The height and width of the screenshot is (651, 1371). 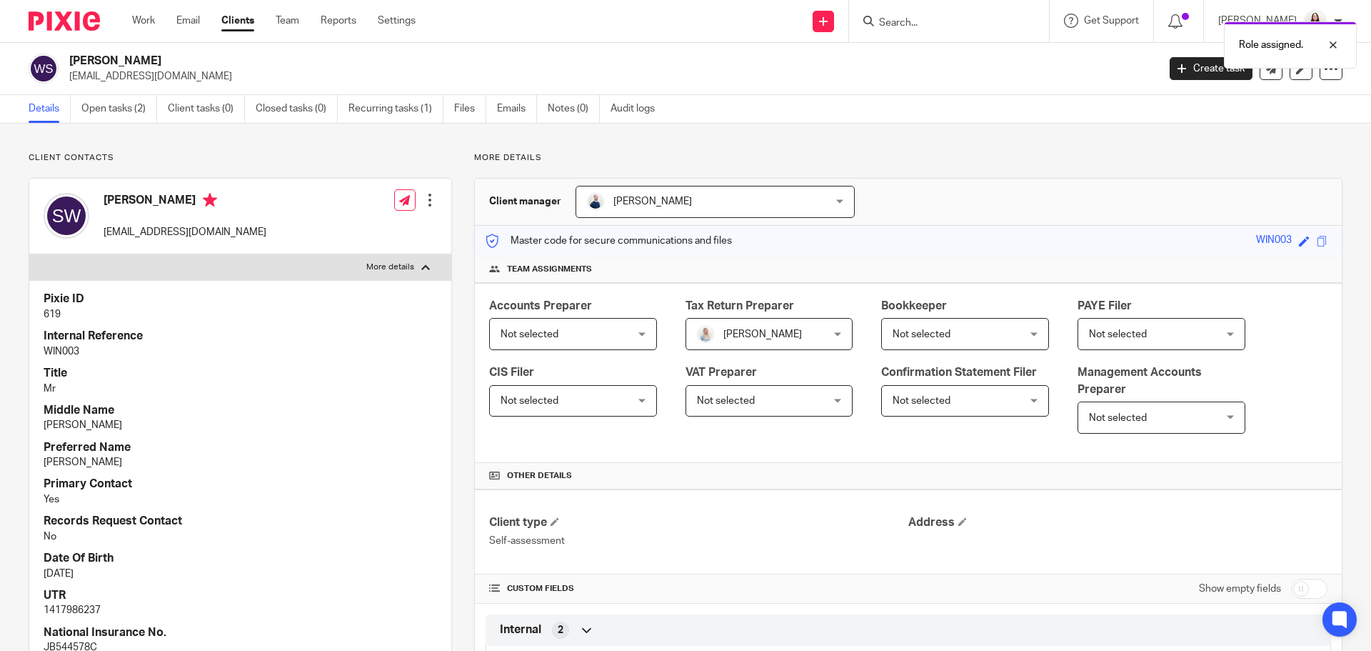 I want to click on span: Tax Return Preparer, so click(x=740, y=306).